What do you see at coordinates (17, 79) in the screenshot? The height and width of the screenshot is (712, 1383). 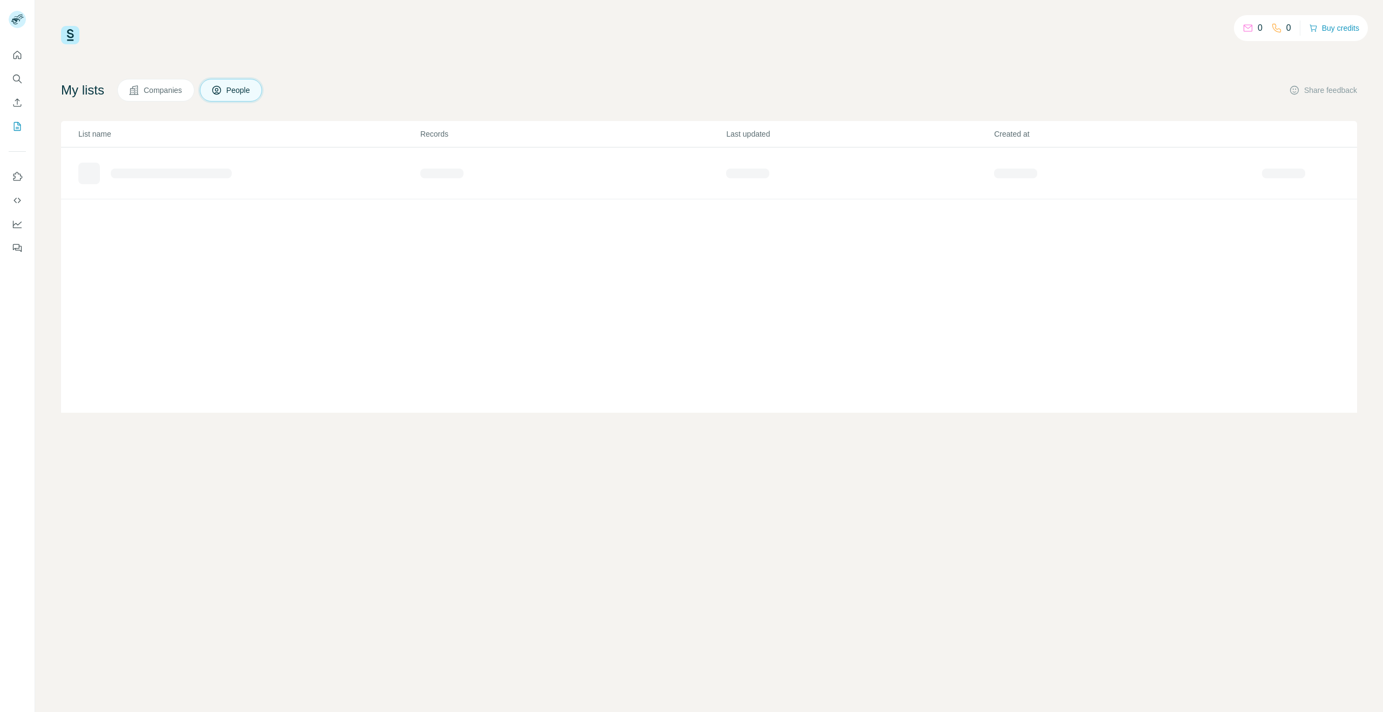 I see `button: Search` at bounding box center [17, 79].